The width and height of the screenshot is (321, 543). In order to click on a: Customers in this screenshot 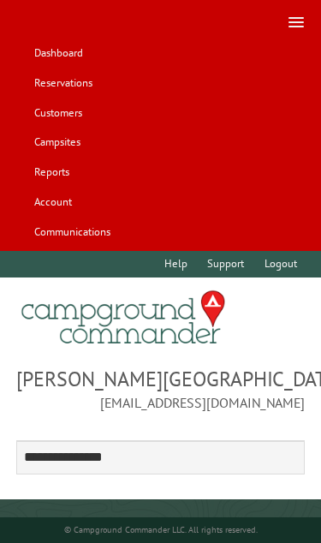, I will do `click(57, 112)`.